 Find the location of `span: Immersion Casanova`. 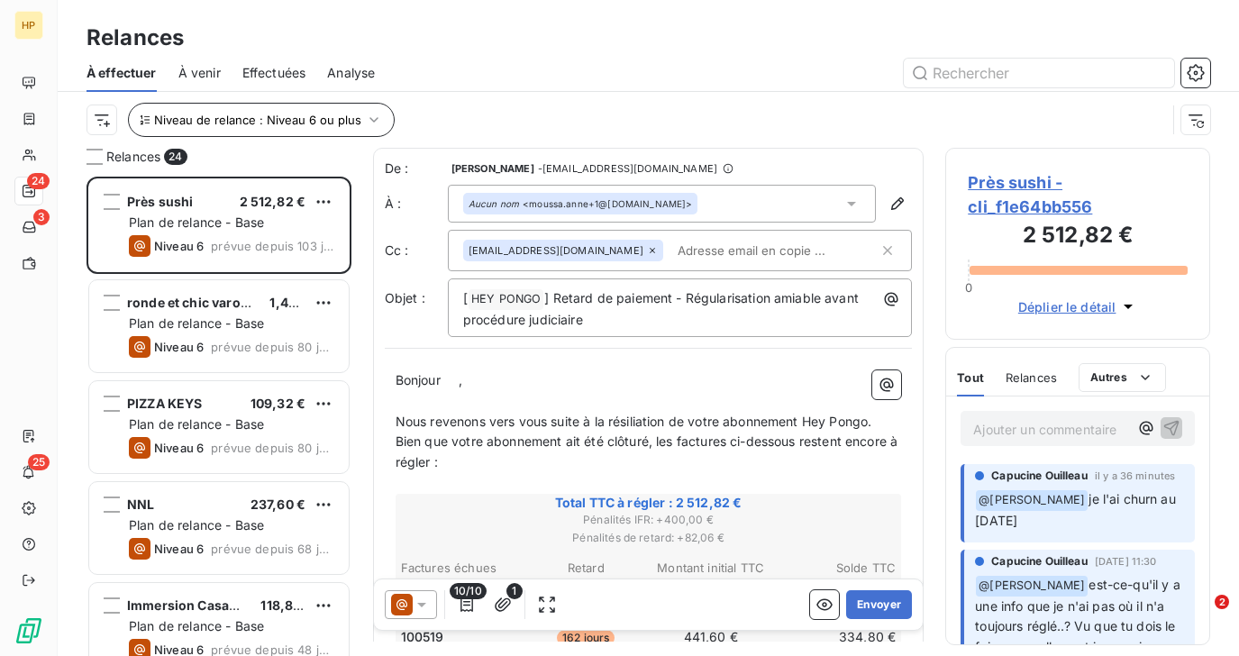

span: Immersion Casanova is located at coordinates (194, 604).